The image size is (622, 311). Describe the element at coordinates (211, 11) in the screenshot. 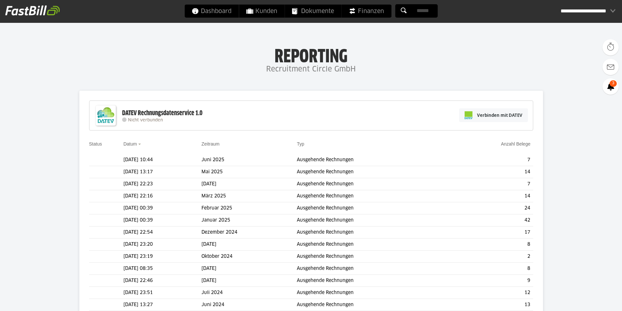

I see `a: Dashboard` at that location.